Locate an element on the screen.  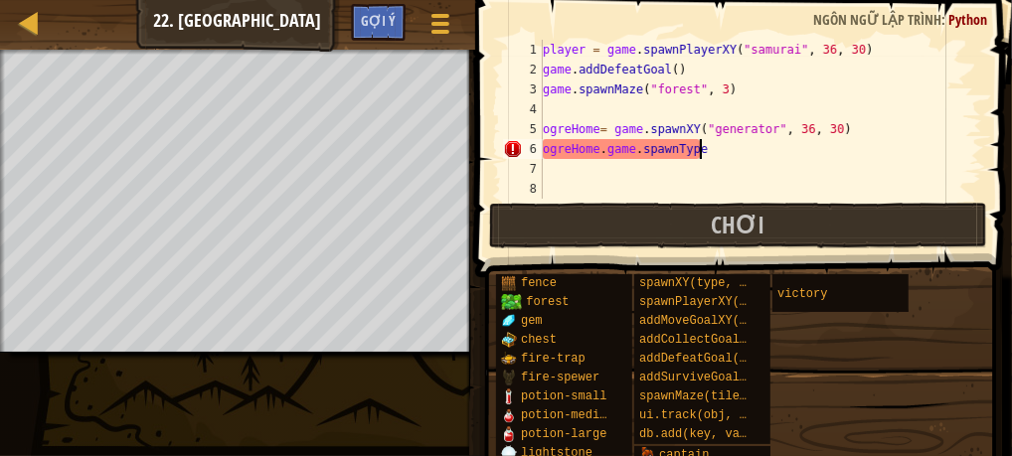
span: addMoveGoalXY(x, y) is located at coordinates (707, 321).